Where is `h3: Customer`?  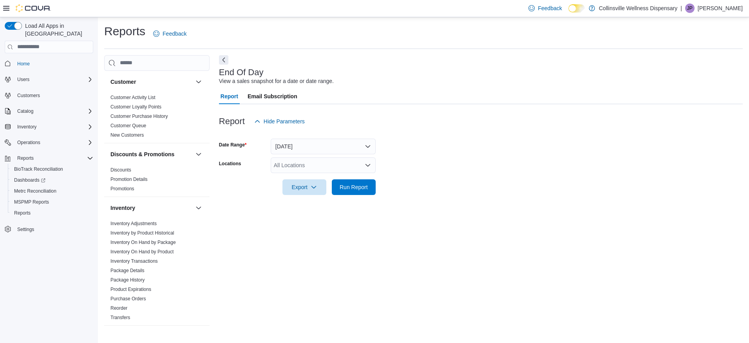
h3: Customer is located at coordinates (123, 82).